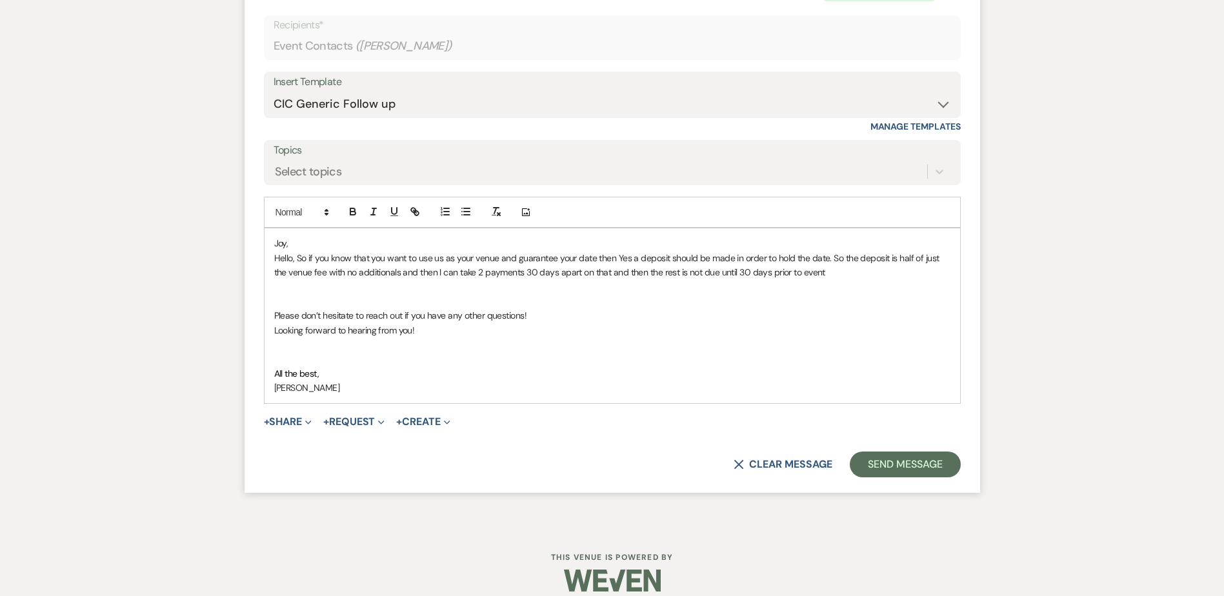 This screenshot has height=596, width=1224. Describe the element at coordinates (308, 172) in the screenshot. I see `div: Select topics` at that location.